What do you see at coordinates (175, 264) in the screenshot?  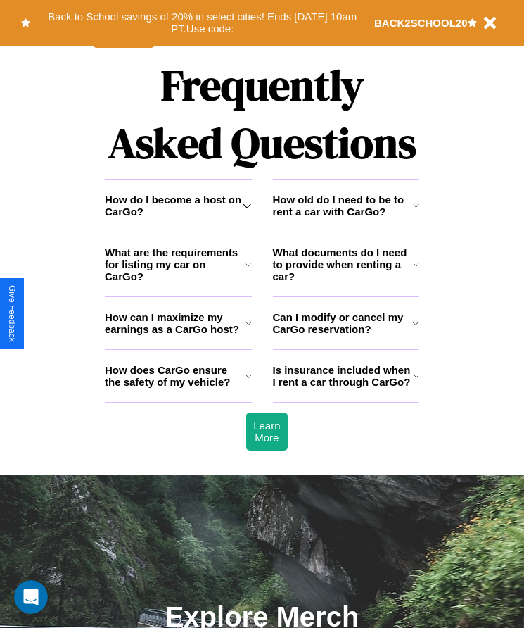 I see `h3: What are the requirements for listing my car on CarGo?` at bounding box center [175, 264].